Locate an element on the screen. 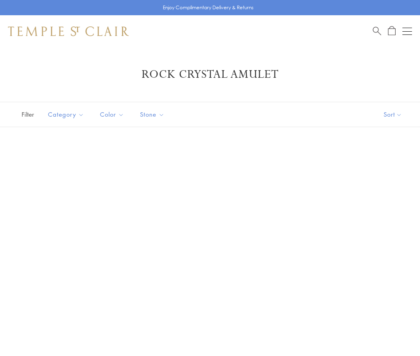  span: Stone is located at coordinates (153, 114).